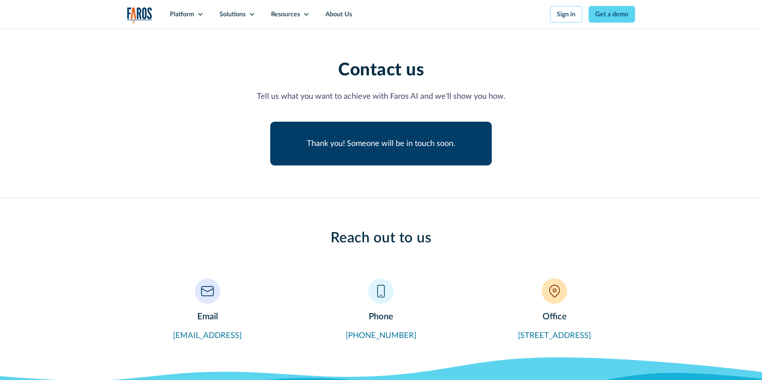 Image resolution: width=762 pixels, height=380 pixels. Describe the element at coordinates (381, 317) in the screenshot. I see `h3: Phone` at that location.